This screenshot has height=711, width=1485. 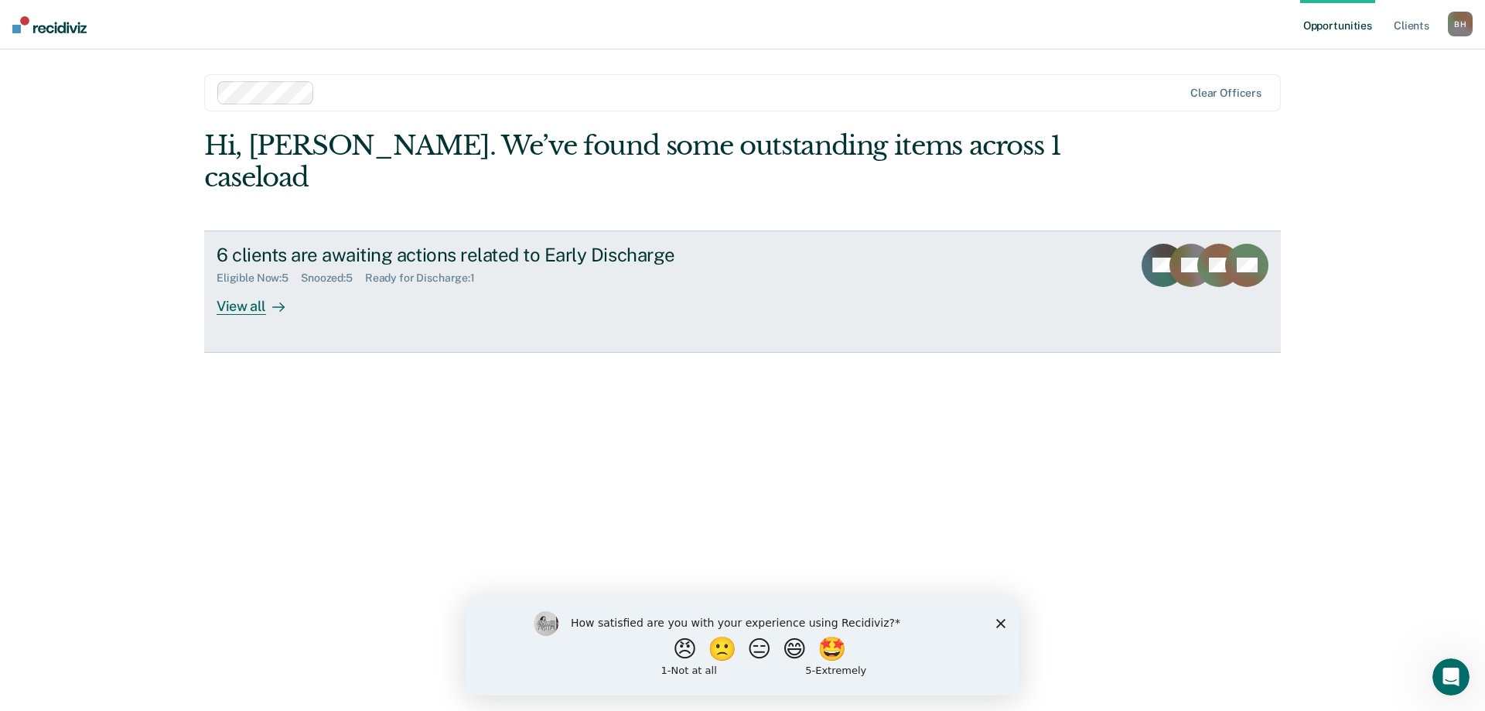 I want to click on button: 1, so click(x=220, y=53).